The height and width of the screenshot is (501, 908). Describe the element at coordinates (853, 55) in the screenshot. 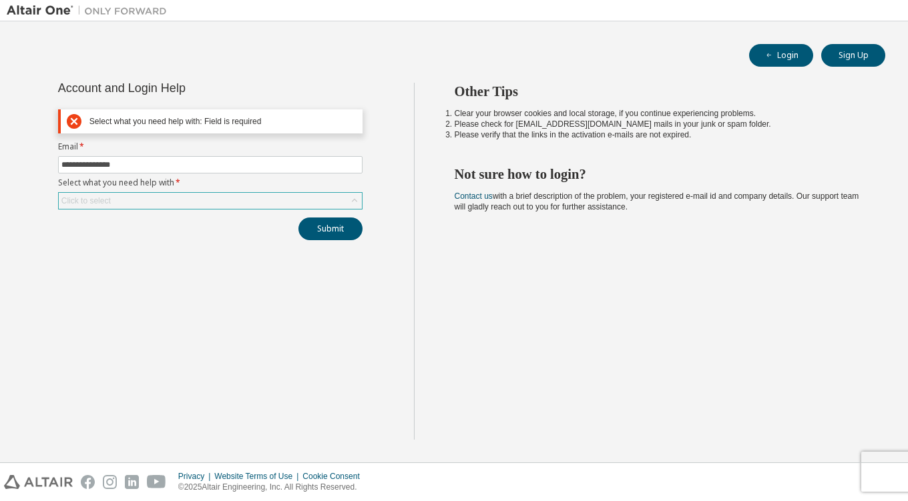

I see `button: Sign Up` at that location.